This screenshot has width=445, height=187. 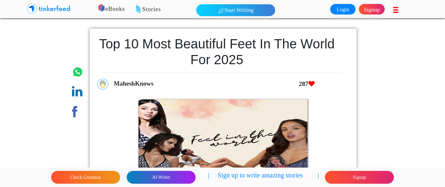 What do you see at coordinates (187, 9) in the screenshot?
I see `p: eBooks` at bounding box center [187, 9].